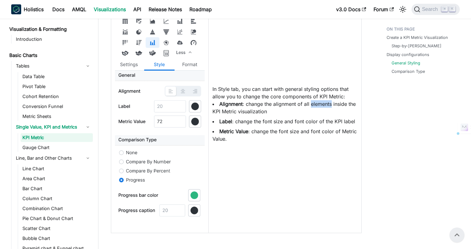 Image resolution: width=471 pixels, height=249 pixels. Describe the element at coordinates (452, 9) in the screenshot. I see `kbd: K` at that location.